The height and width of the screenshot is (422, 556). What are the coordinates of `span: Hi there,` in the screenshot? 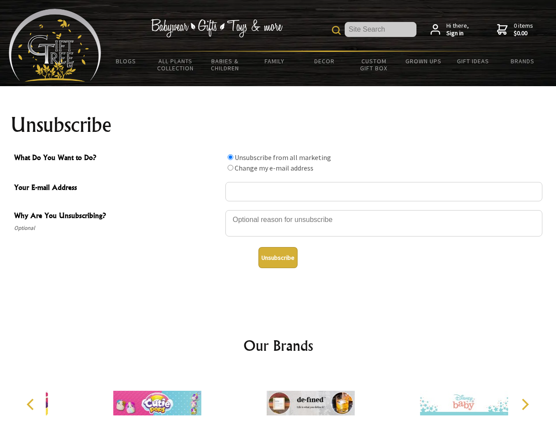 It's located at (457, 29).